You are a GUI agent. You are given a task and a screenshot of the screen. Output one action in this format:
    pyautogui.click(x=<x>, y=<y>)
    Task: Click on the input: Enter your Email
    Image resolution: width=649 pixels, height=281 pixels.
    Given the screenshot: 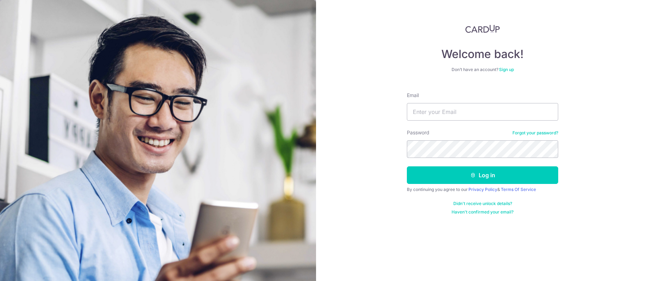 What is the action you would take?
    pyautogui.click(x=483, y=112)
    